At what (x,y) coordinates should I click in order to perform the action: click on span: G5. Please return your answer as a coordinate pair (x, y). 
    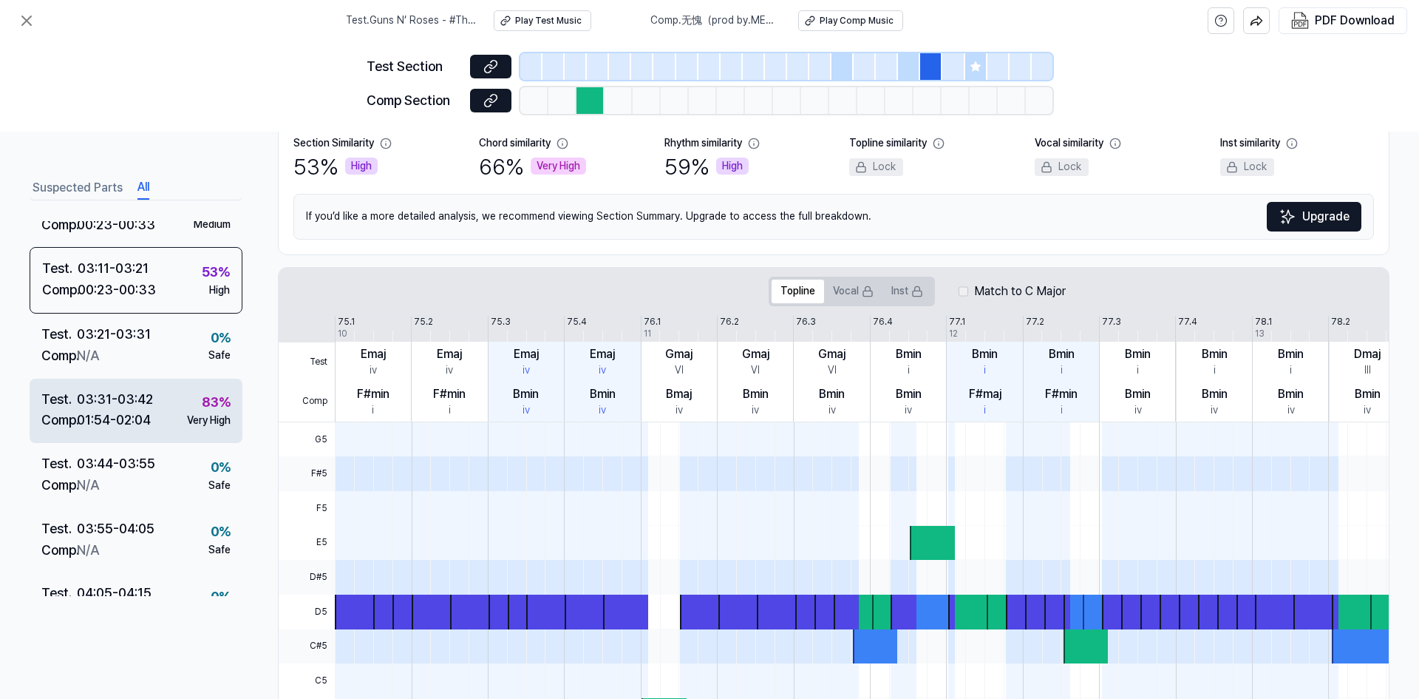
    Looking at the image, I should click on (307, 439).